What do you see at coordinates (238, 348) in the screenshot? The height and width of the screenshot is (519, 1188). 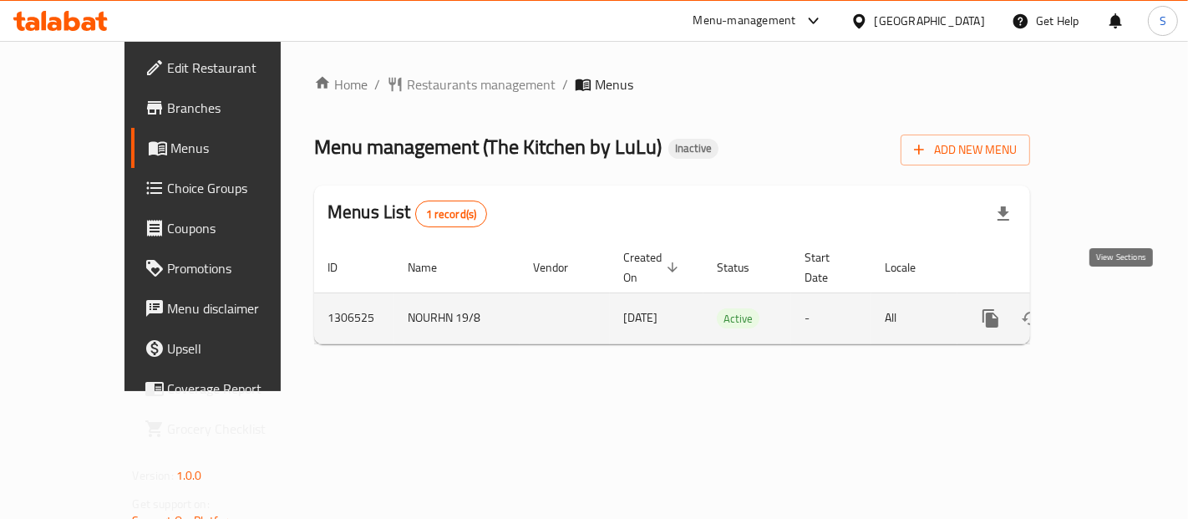 I see `span: Upsell` at bounding box center [238, 348].